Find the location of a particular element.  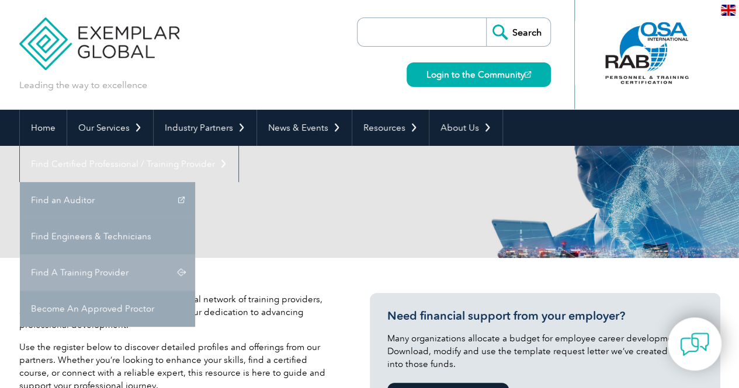

img: en is located at coordinates (727, 10).